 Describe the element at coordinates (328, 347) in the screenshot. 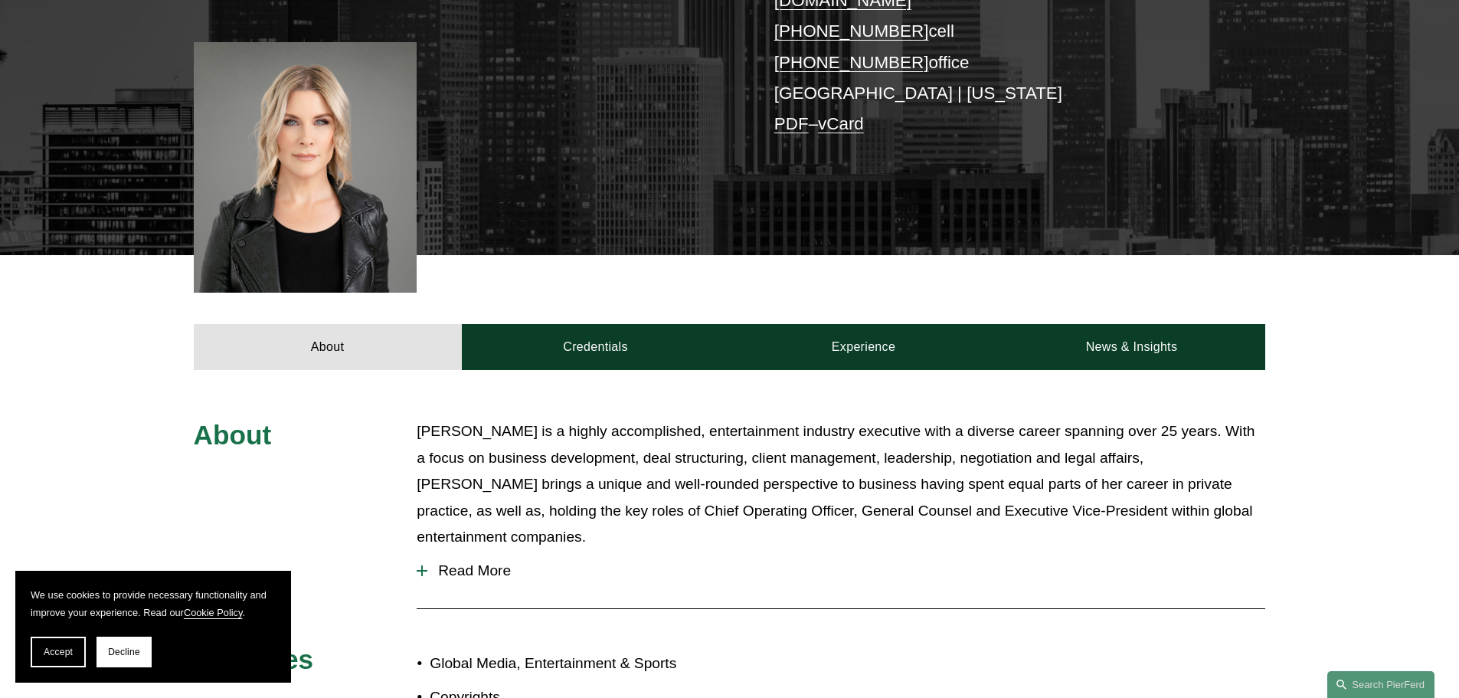

I see `a: About` at that location.